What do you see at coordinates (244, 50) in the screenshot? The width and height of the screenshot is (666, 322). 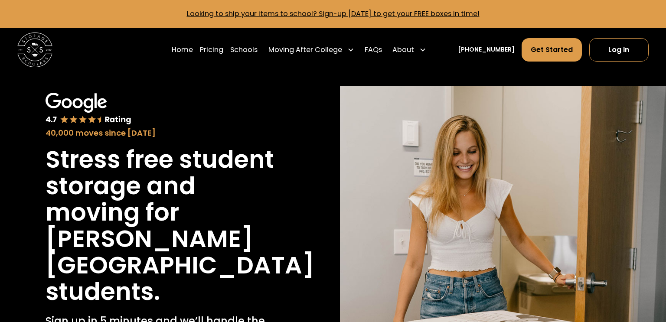 I see `a: Schools` at bounding box center [244, 50].